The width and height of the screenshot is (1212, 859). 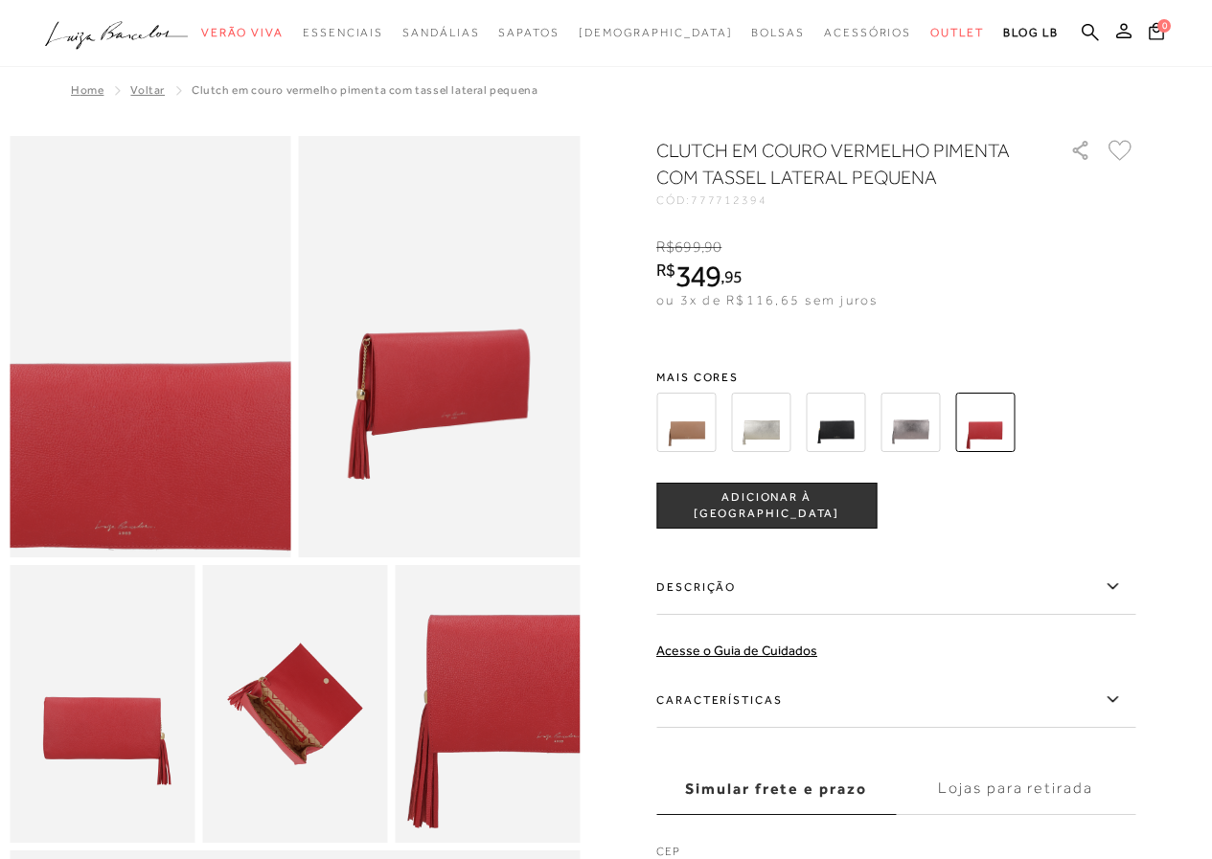 I want to click on a: BLOG LB, so click(x=1031, y=33).